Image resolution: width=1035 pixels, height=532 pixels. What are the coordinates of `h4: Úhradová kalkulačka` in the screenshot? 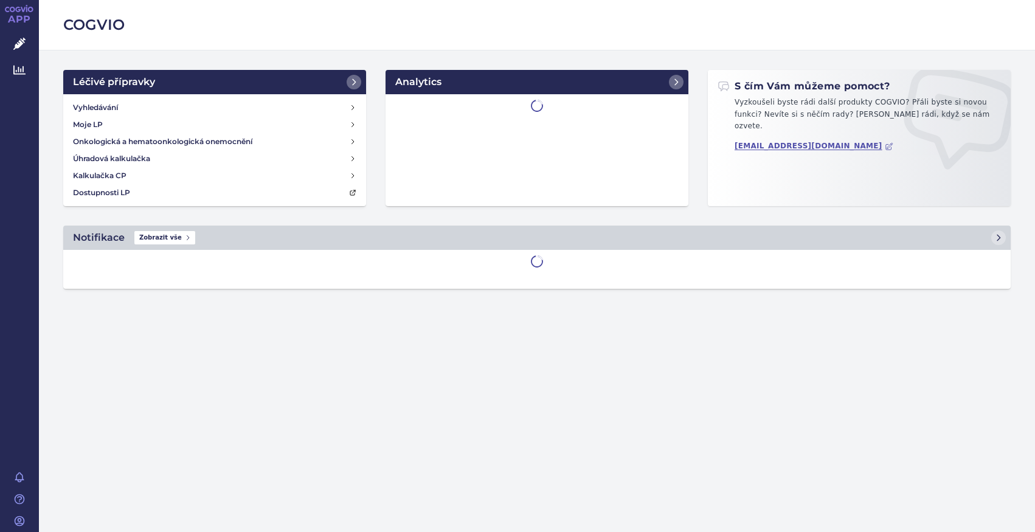 It's located at (111, 159).